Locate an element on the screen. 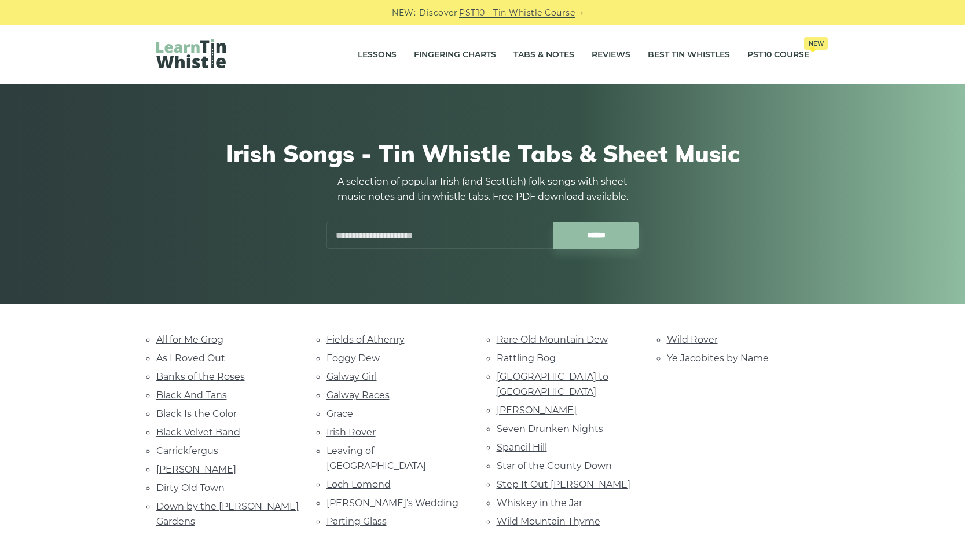 Image resolution: width=965 pixels, height=553 pixels. a: Irish Rover is located at coordinates (351, 432).